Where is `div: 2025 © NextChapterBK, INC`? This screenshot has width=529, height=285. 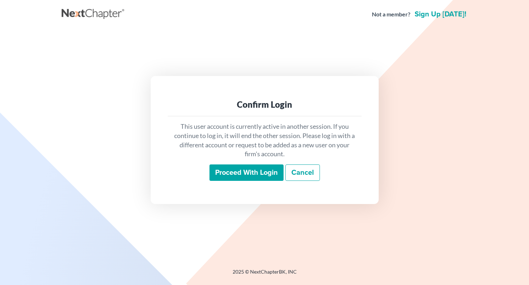 div: 2025 © NextChapterBK, INC is located at coordinates (265, 274).